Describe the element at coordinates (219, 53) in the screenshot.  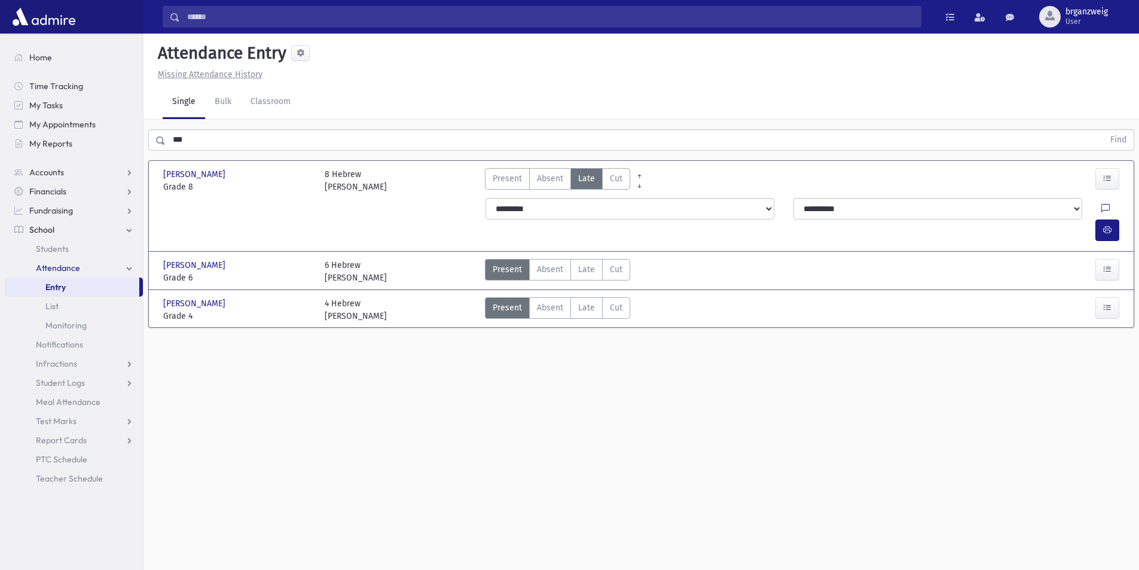
I see `h5: Attendance Entry` at that location.